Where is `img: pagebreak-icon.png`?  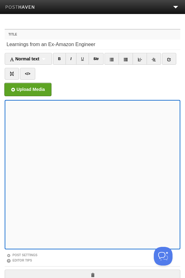
img: pagebreak-icon.png is located at coordinates (12, 74).